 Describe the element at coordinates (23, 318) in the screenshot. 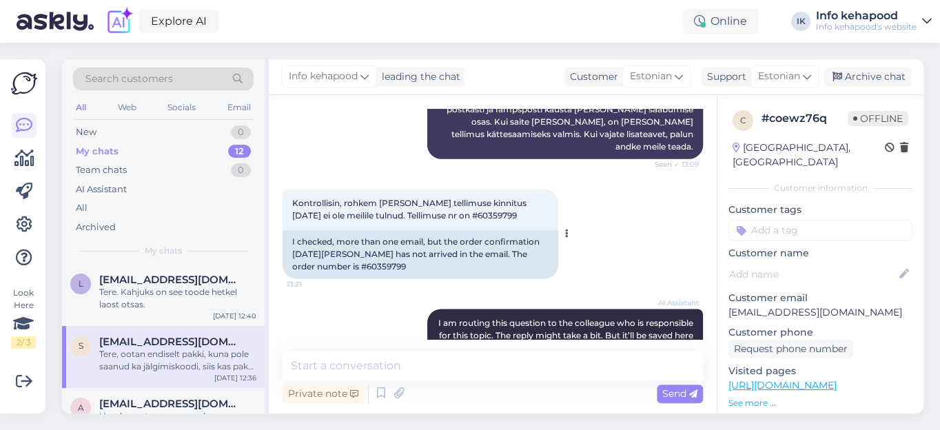

I see `div: Look Here` at that location.